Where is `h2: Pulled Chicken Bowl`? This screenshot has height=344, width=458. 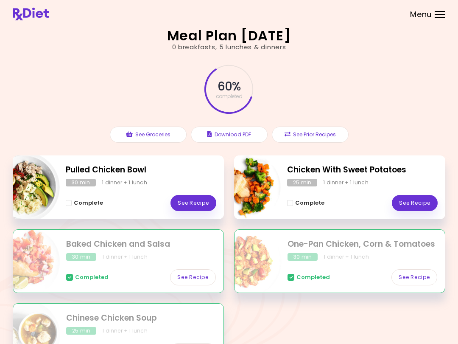
h2: Pulled Chicken Bowl is located at coordinates (141, 170).